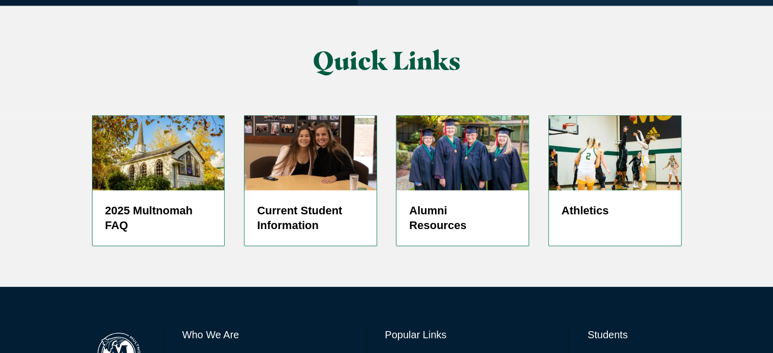  Describe the element at coordinates (615, 211) in the screenshot. I see `h5: Athletics` at that location.